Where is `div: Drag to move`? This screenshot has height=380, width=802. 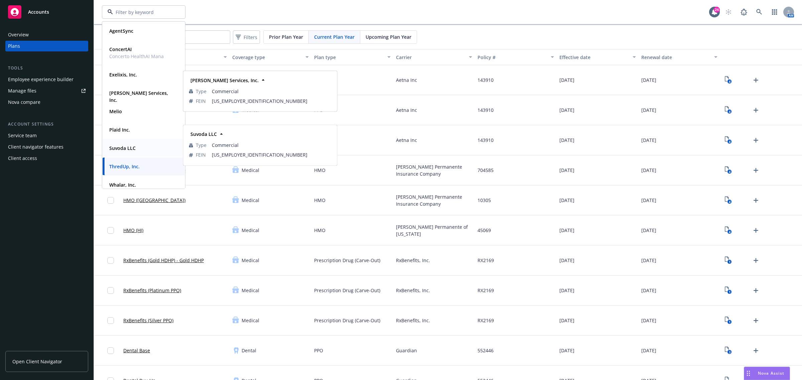
div: Drag to move is located at coordinates (748, 374).